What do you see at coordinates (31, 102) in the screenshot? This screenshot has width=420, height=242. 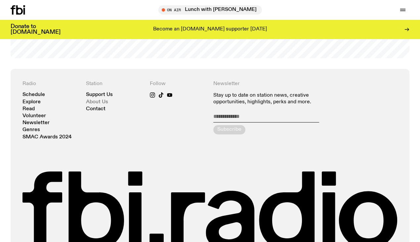 I see `a: Explore` at bounding box center [31, 102].